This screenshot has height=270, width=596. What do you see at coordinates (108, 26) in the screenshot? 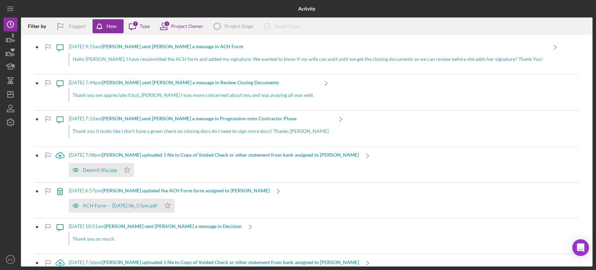
I see `button: New` at bounding box center [108, 26].